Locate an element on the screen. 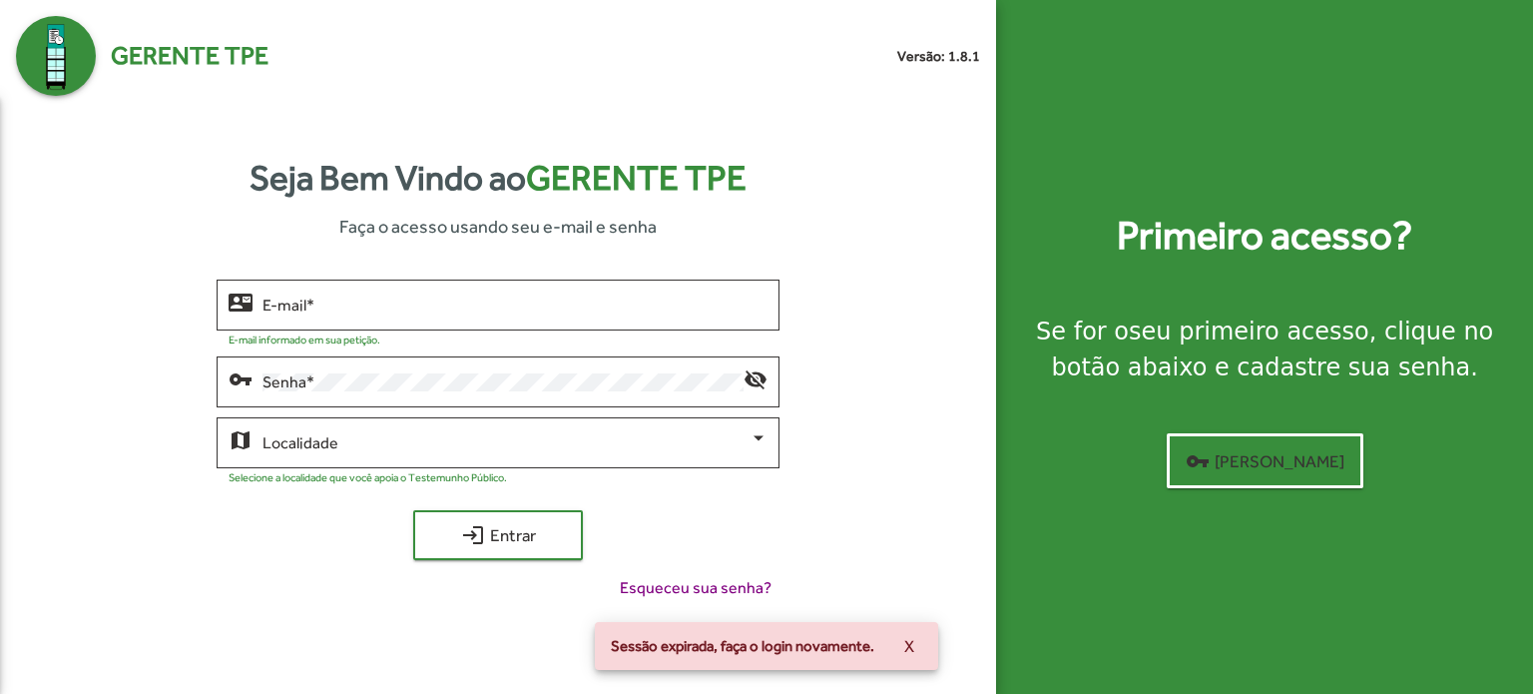 The width and height of the screenshot is (1533, 694). strong: seu primeiro acesso is located at coordinates (1249, 331).